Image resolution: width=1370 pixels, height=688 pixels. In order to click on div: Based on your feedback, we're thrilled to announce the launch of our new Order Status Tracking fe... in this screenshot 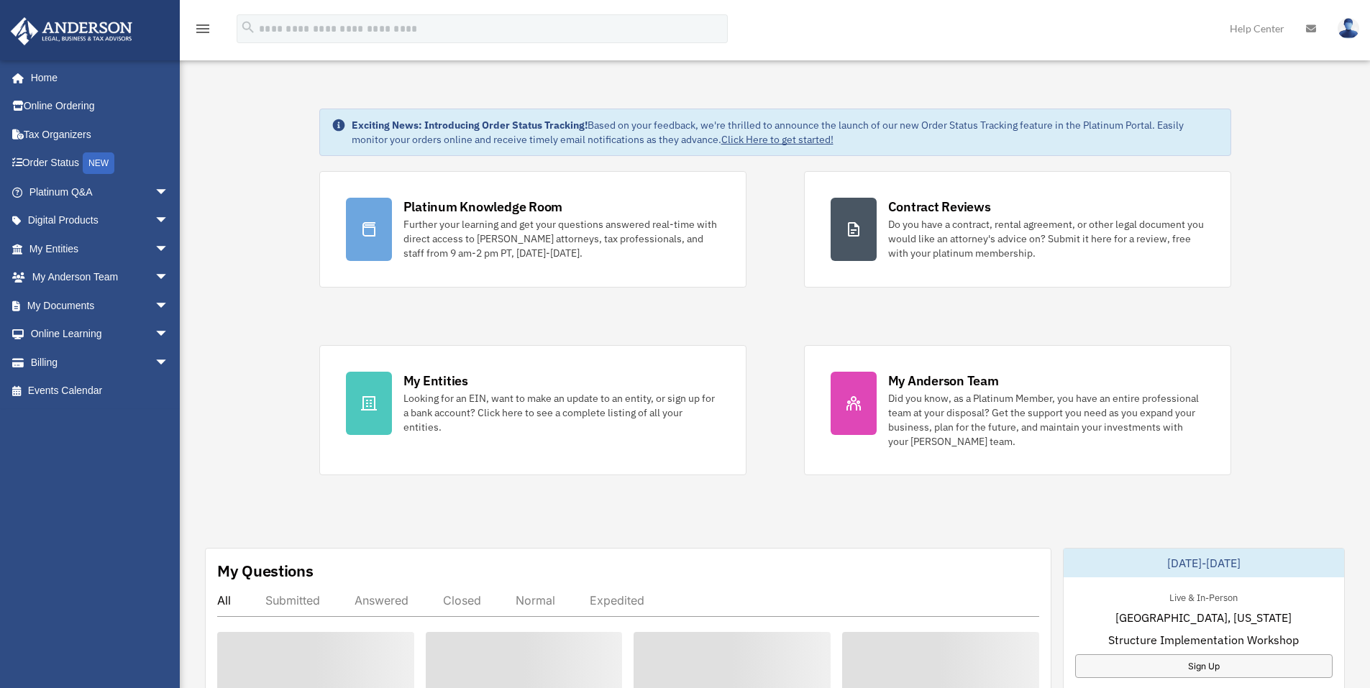, I will do `click(785, 132)`.